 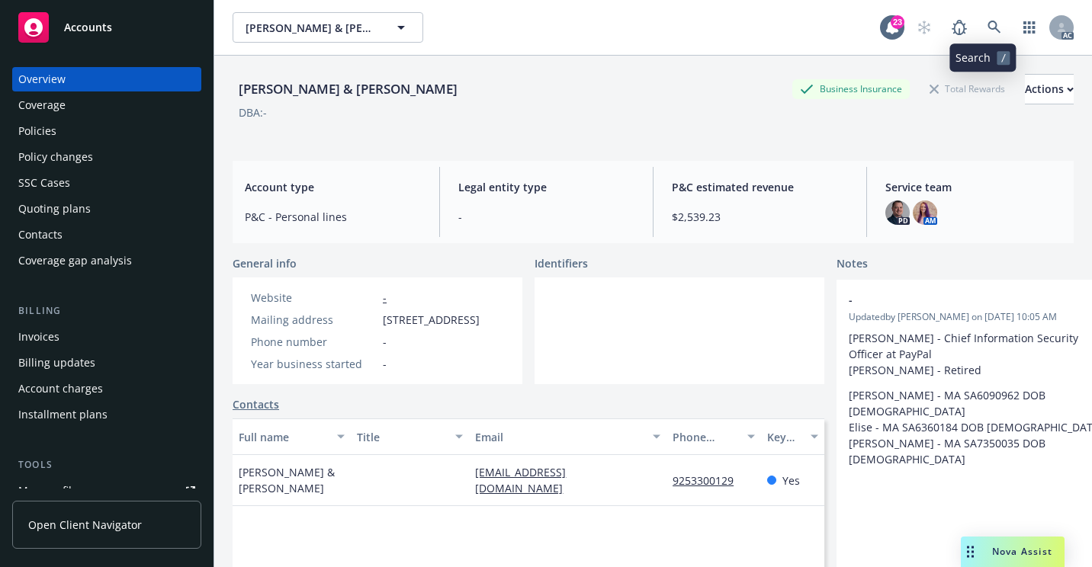 What do you see at coordinates (42, 79) in the screenshot?
I see `div: Overview` at bounding box center [42, 79].